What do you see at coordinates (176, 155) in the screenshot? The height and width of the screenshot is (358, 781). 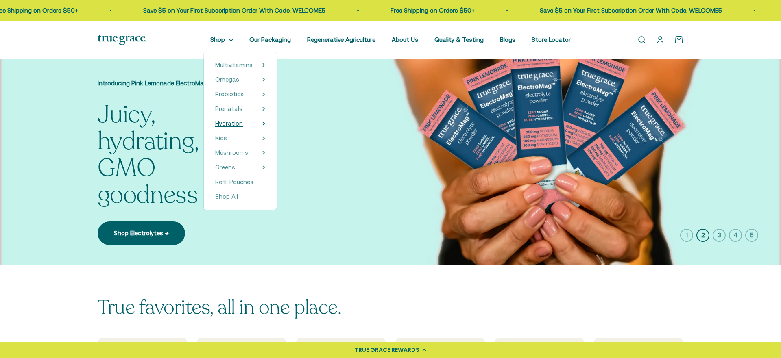 I see `split-lines: Juicy, hydrating, non-GMO goodness` at bounding box center [176, 155].